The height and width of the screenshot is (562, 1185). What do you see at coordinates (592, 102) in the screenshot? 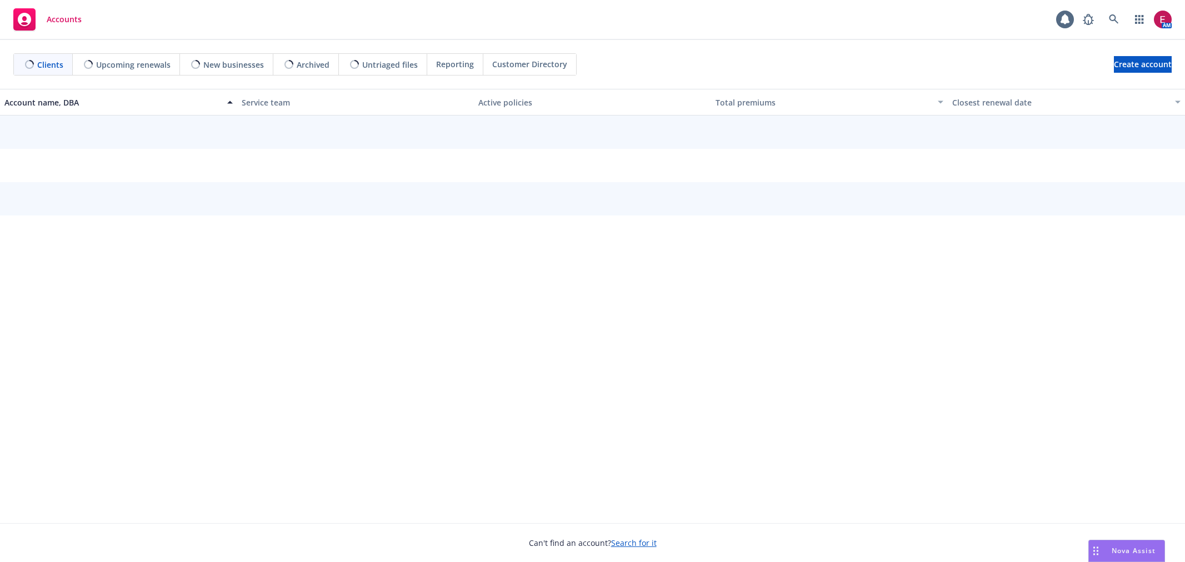
I see `button: Active policies` at bounding box center [592, 102].